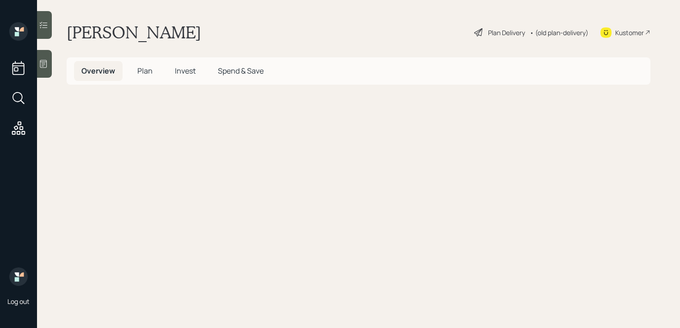 The height and width of the screenshot is (328, 680). What do you see at coordinates (240, 71) in the screenshot?
I see `span: Spend & Save` at bounding box center [240, 71].